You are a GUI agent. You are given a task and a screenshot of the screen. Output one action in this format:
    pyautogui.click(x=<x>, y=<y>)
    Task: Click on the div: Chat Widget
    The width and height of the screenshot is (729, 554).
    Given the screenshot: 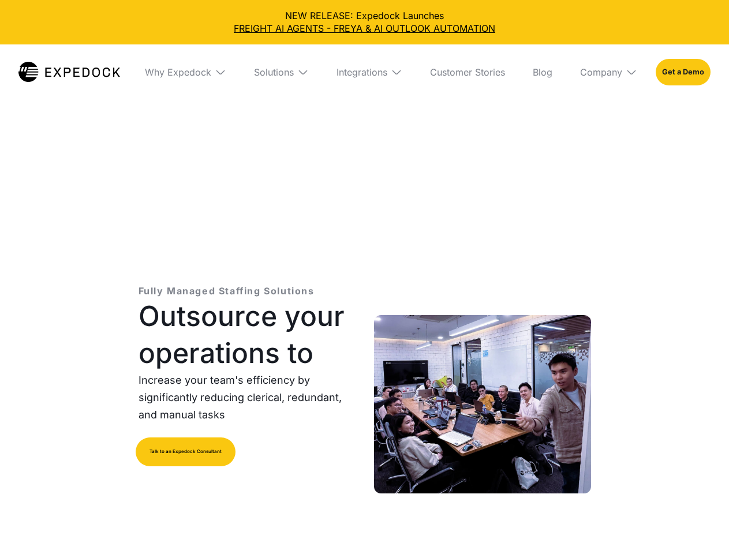 What is the action you would take?
    pyautogui.click(x=700, y=527)
    